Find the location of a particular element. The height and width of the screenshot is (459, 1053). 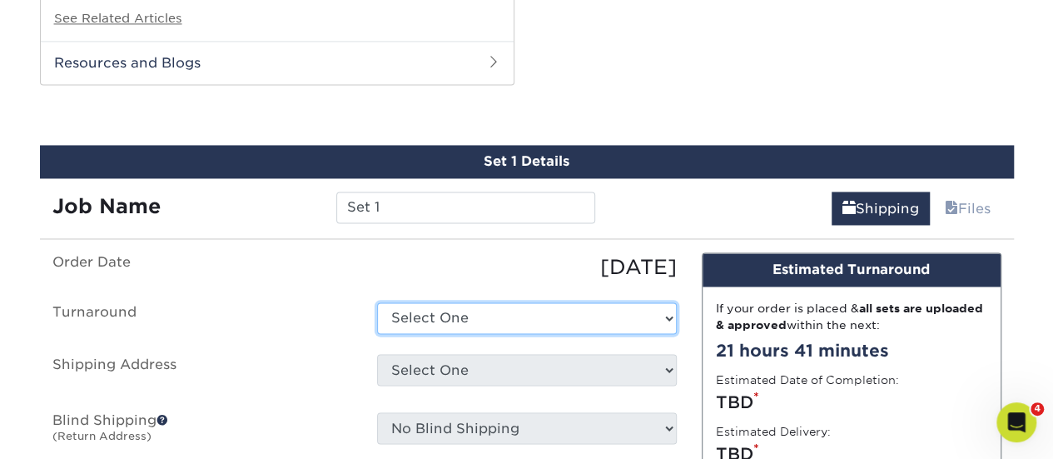

div: Set 1 Details is located at coordinates (527, 162).